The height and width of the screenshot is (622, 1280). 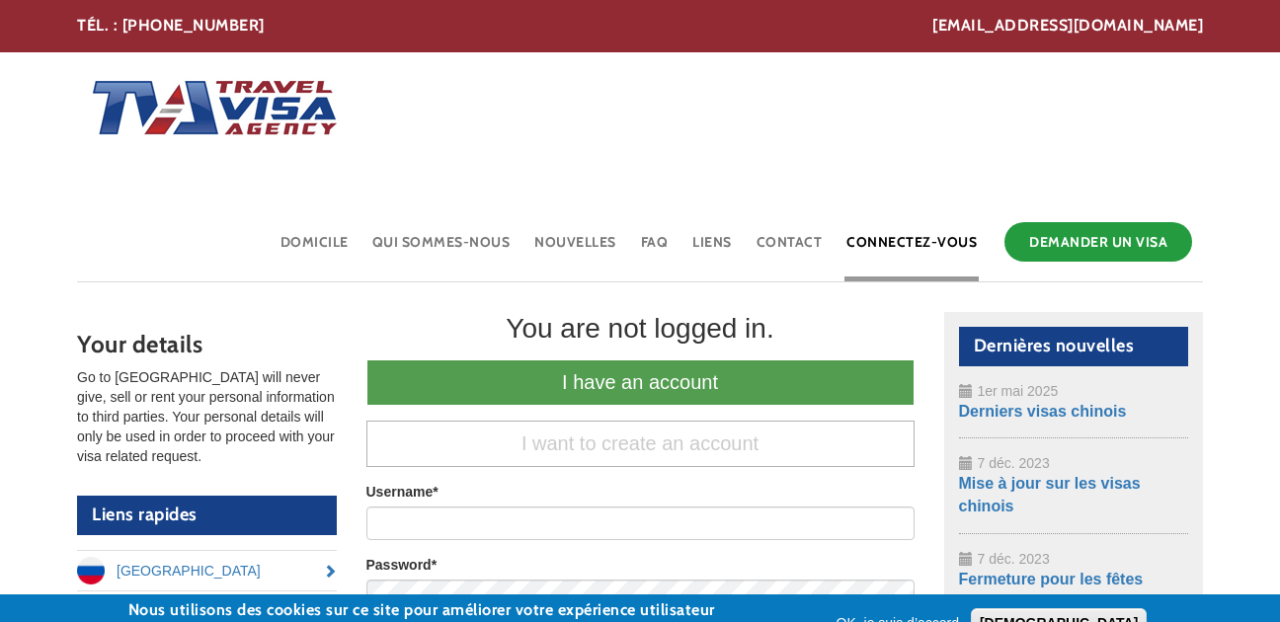 What do you see at coordinates (1018, 391) in the screenshot?
I see `span: 1er mai 2025` at bounding box center [1018, 391].